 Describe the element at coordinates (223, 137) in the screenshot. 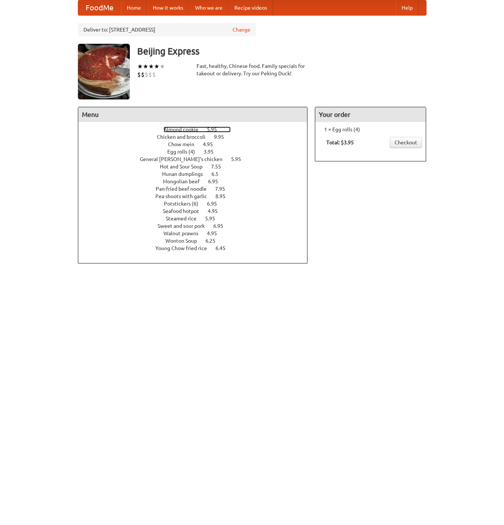

I see `span: 9.95` at that location.